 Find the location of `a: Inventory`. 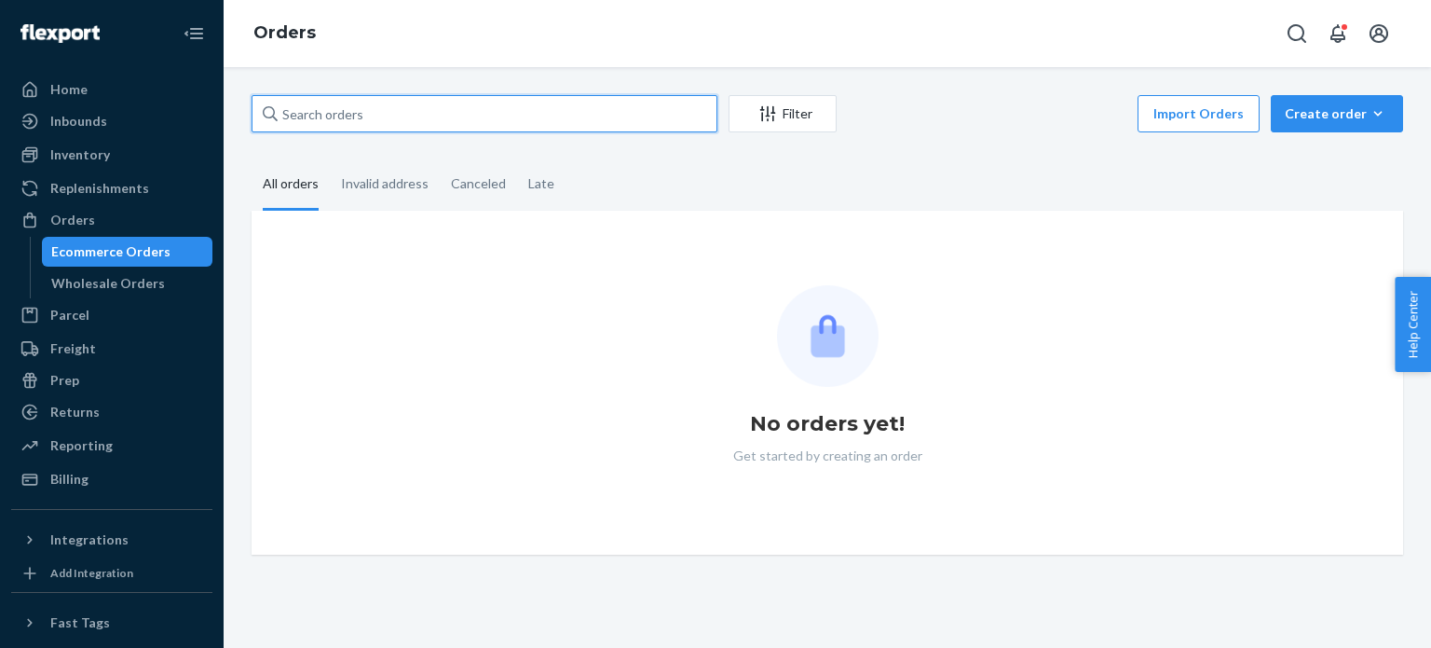

a: Inventory is located at coordinates (112, 155).